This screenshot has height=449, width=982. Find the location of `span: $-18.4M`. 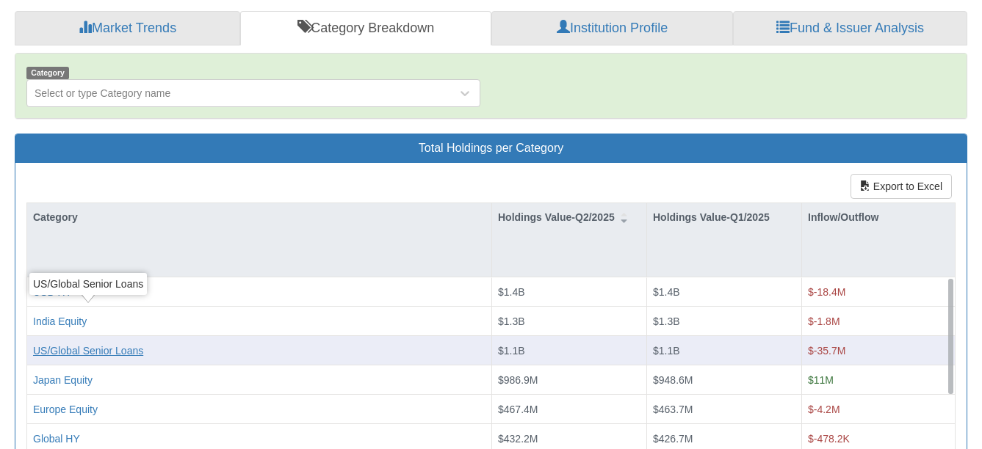

span: $-18.4M is located at coordinates (826, 292).